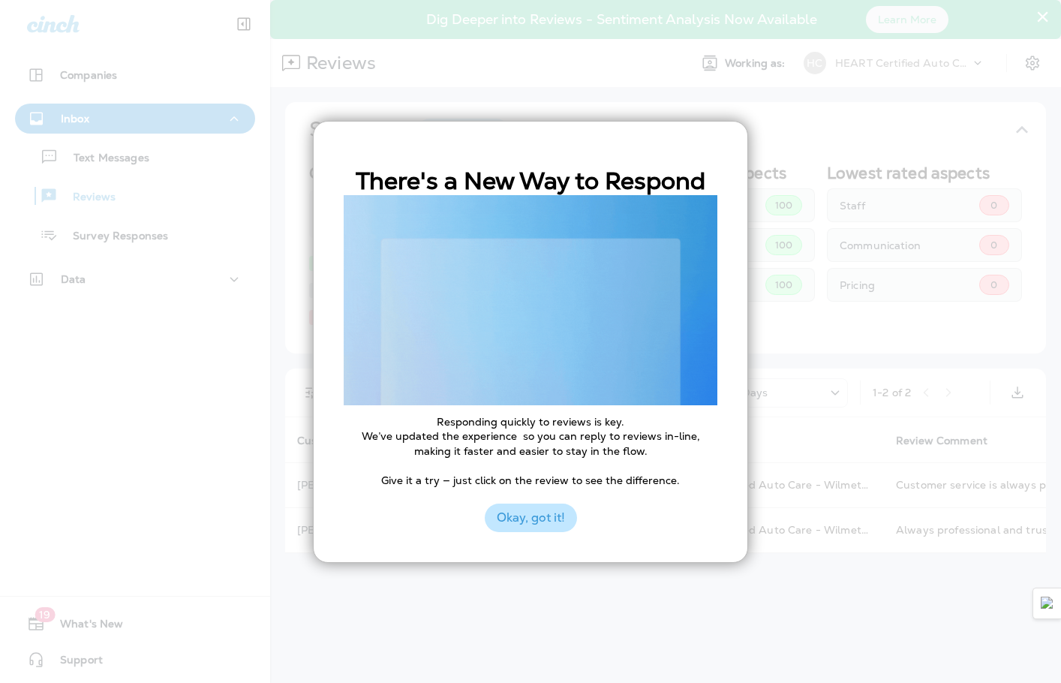  Describe the element at coordinates (531, 481) in the screenshot. I see `p: Give it a try — just click on the review to see the difference.` at that location.